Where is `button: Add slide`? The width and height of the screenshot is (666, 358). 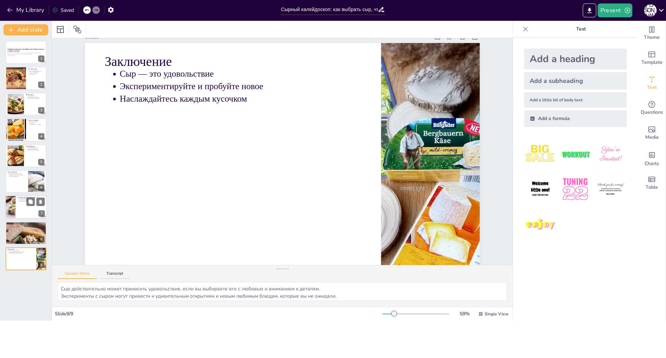
button: Add slide is located at coordinates (26, 30).